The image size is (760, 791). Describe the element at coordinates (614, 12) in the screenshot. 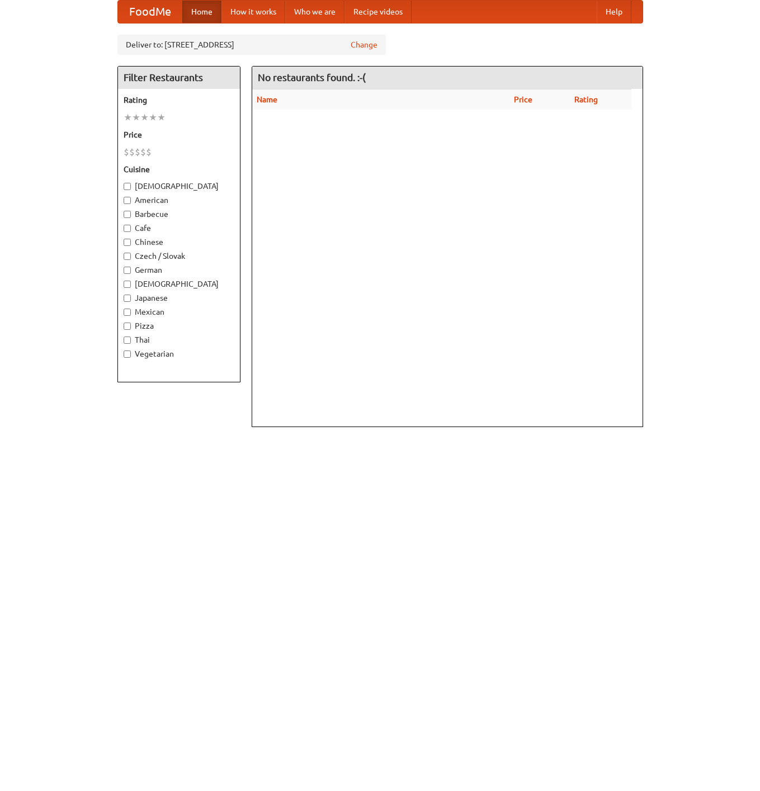

I see `a: Help` at that location.